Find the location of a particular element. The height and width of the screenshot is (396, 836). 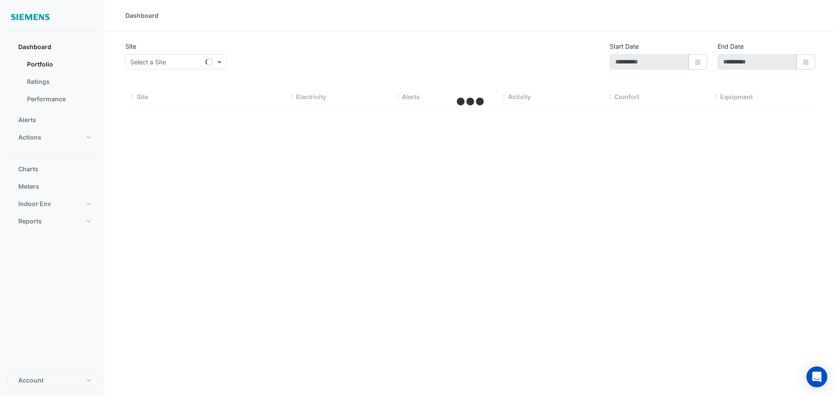

button: Indoor Env is located at coordinates (52, 204).